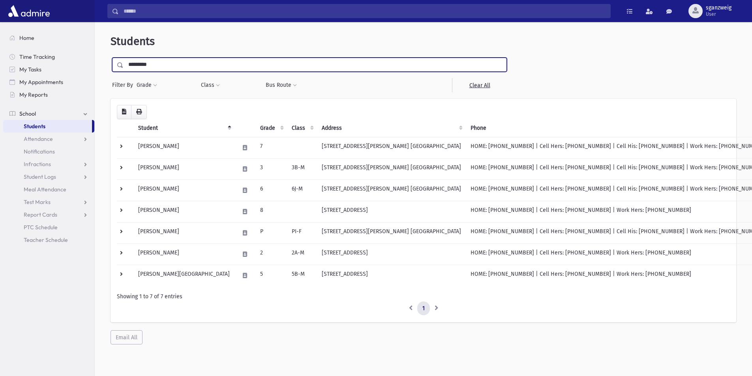 This screenshot has height=376, width=752. Describe the element at coordinates (34, 95) in the screenshot. I see `span: My Reports` at that location.